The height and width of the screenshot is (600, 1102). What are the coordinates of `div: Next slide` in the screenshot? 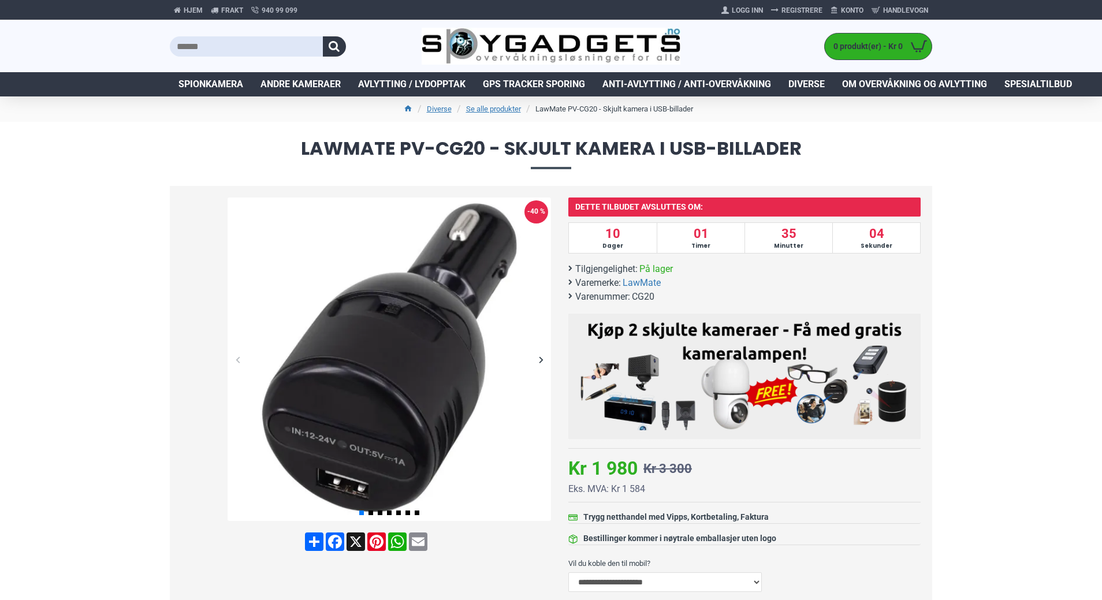 It's located at (541, 359).